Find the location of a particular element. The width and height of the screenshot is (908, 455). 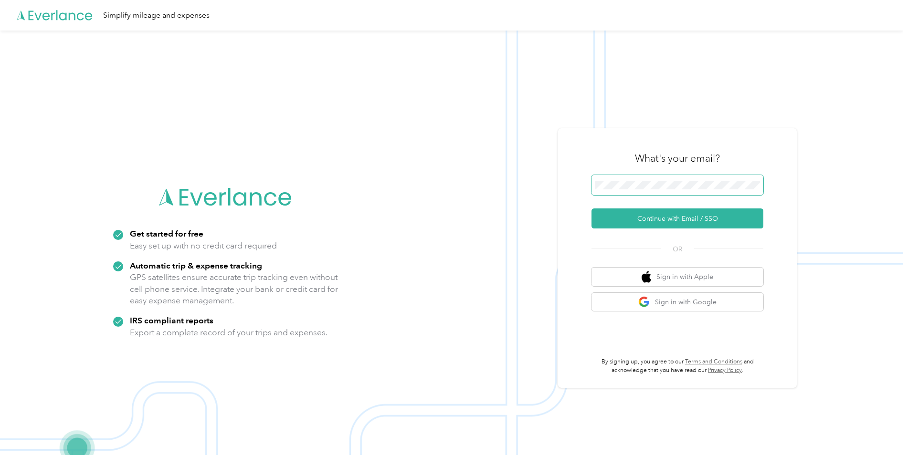

button: apple logoSign in with Apple is located at coordinates (677, 277).